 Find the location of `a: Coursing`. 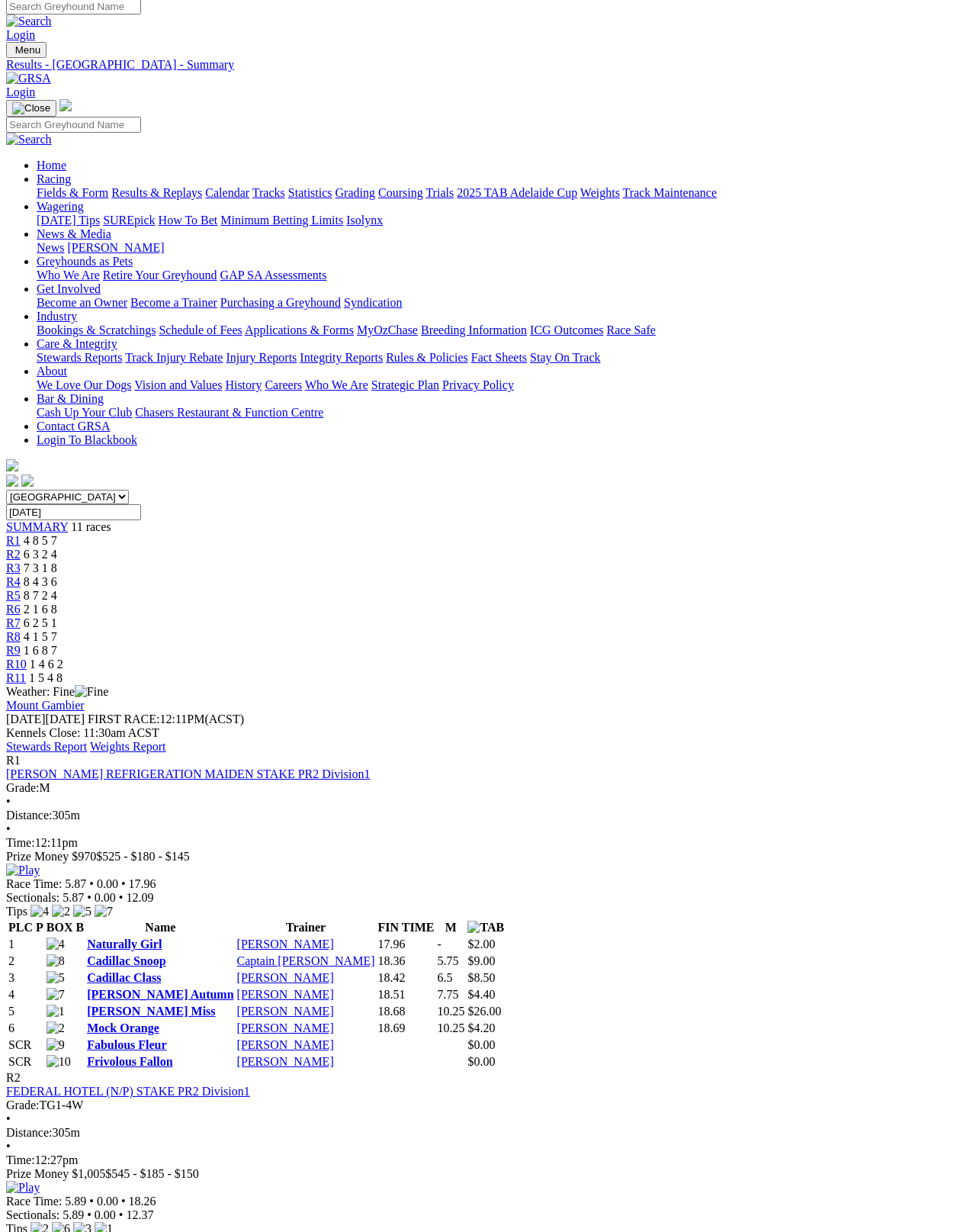

a: Coursing is located at coordinates (401, 192).